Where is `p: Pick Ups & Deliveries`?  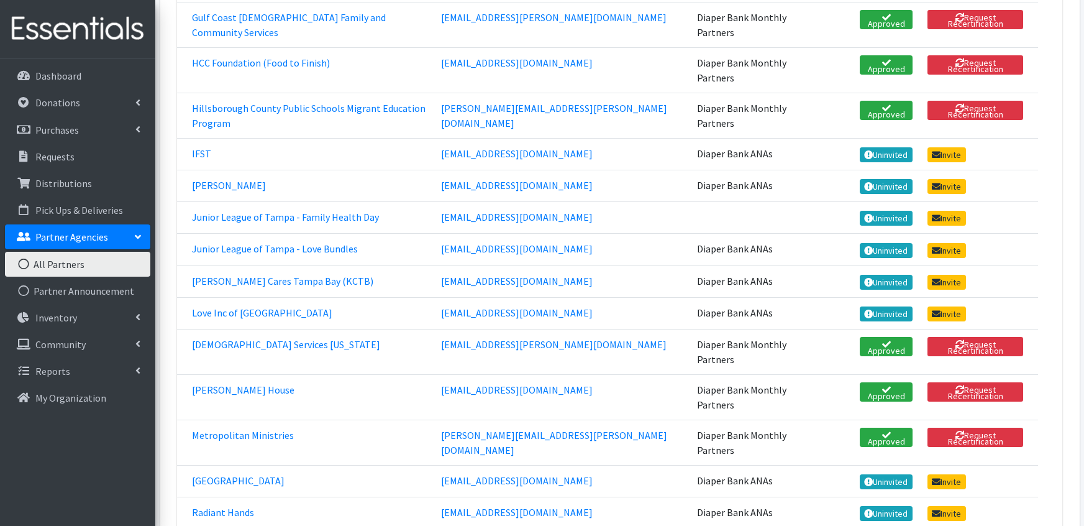 p: Pick Ups & Deliveries is located at coordinates (79, 210).